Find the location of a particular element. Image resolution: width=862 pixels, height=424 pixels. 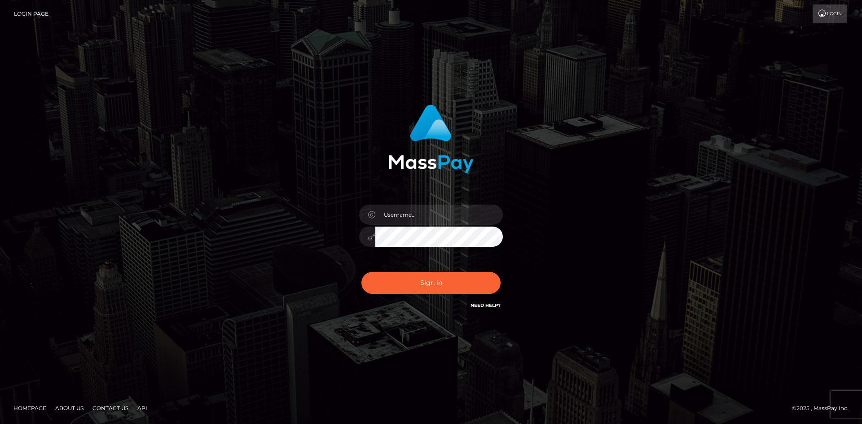

a: Homepage is located at coordinates (30, 408).